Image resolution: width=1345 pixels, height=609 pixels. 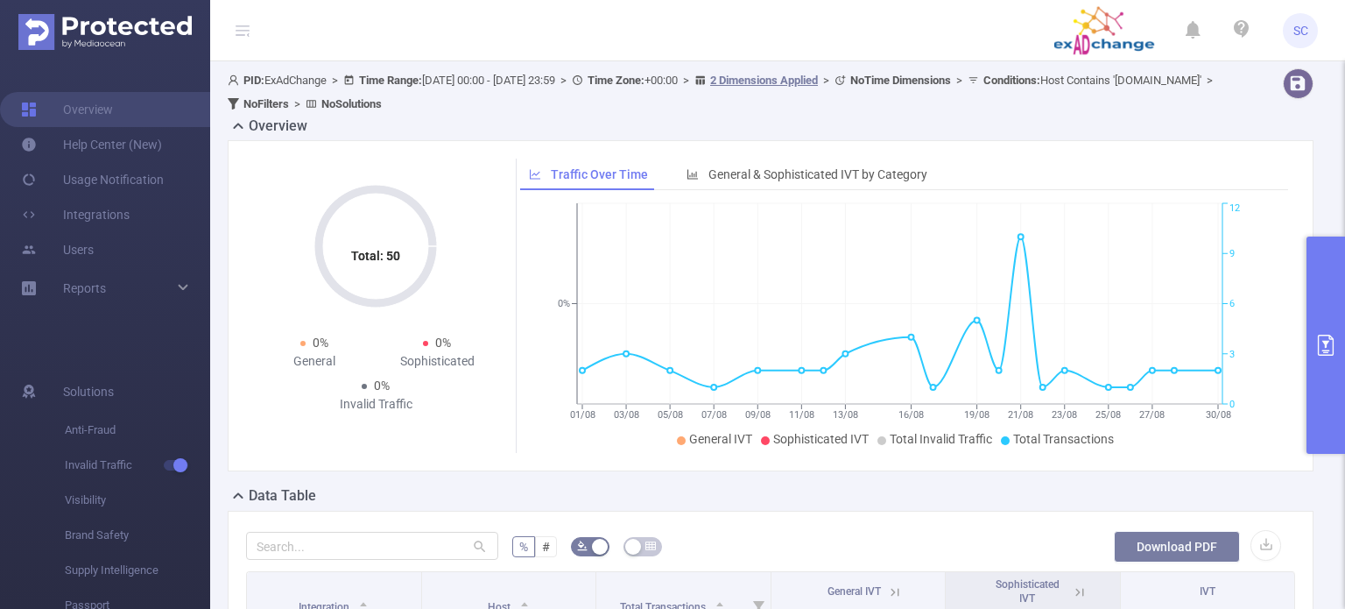 I want to click on b: No Filters, so click(x=266, y=103).